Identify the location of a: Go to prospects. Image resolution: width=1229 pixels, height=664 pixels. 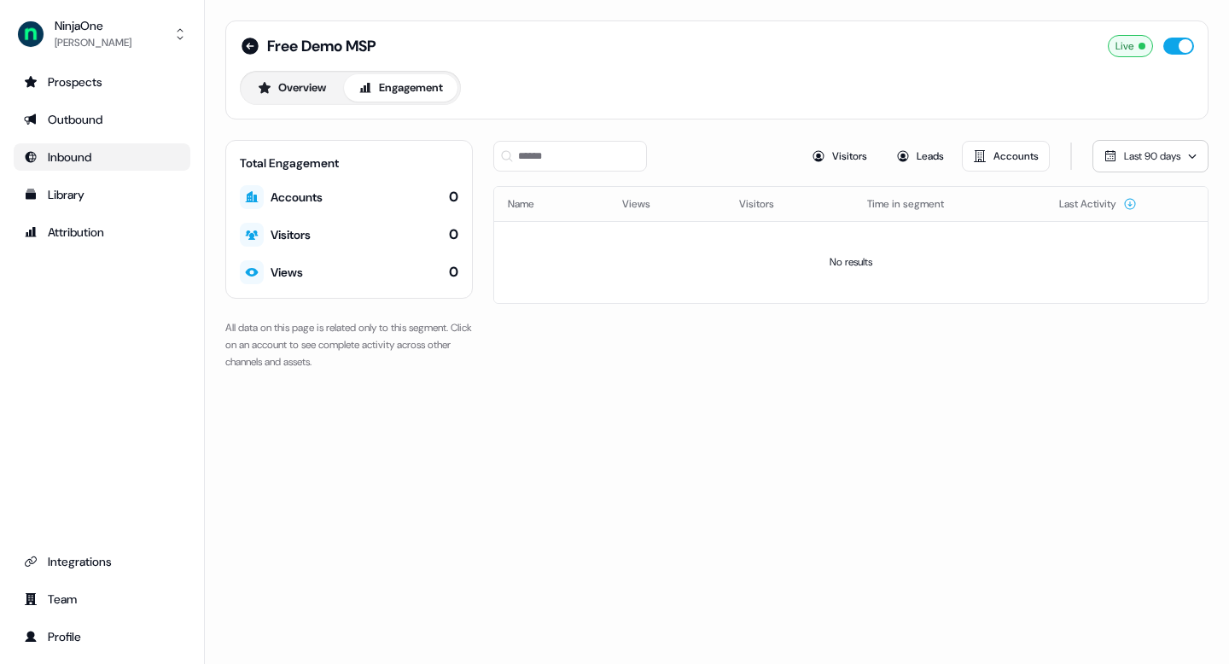
(102, 82).